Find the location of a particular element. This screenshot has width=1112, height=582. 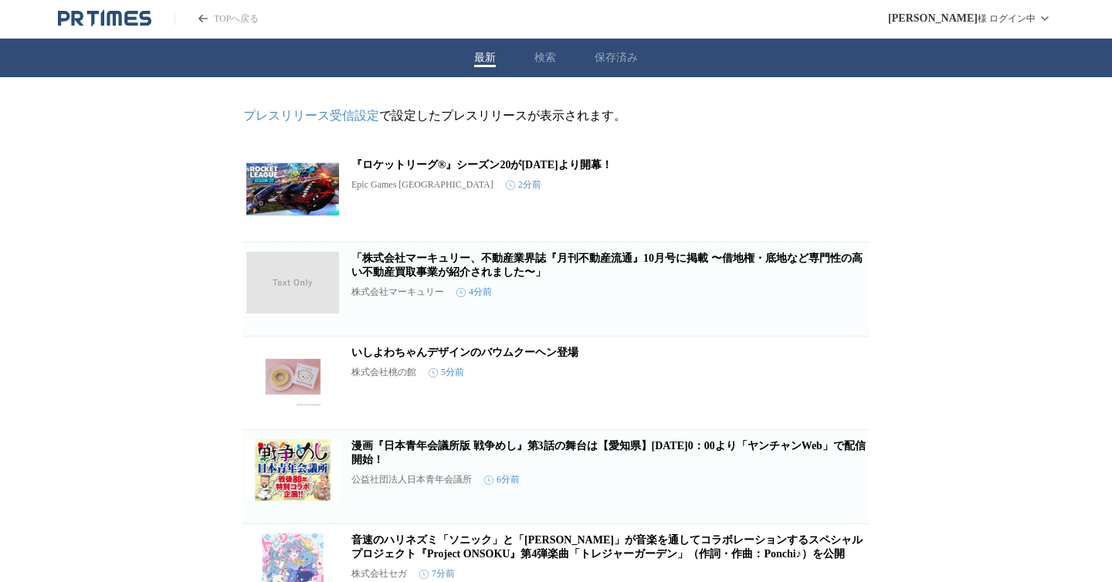

p: 株式会社桃の館 is located at coordinates (384, 372).